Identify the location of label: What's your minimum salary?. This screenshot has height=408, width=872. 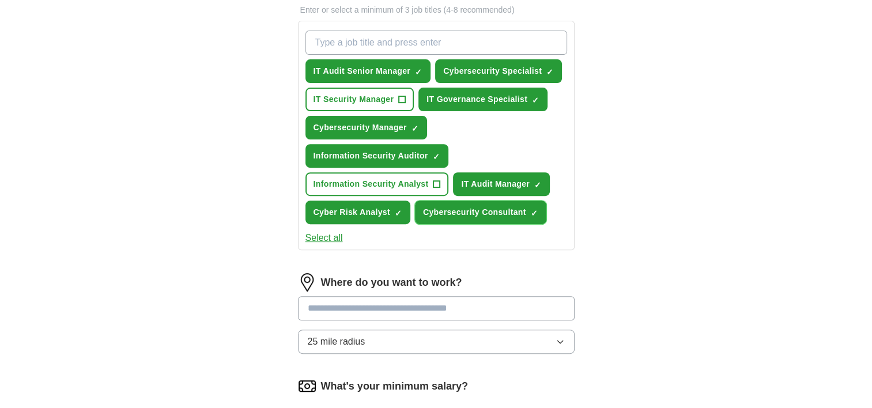
(394, 386).